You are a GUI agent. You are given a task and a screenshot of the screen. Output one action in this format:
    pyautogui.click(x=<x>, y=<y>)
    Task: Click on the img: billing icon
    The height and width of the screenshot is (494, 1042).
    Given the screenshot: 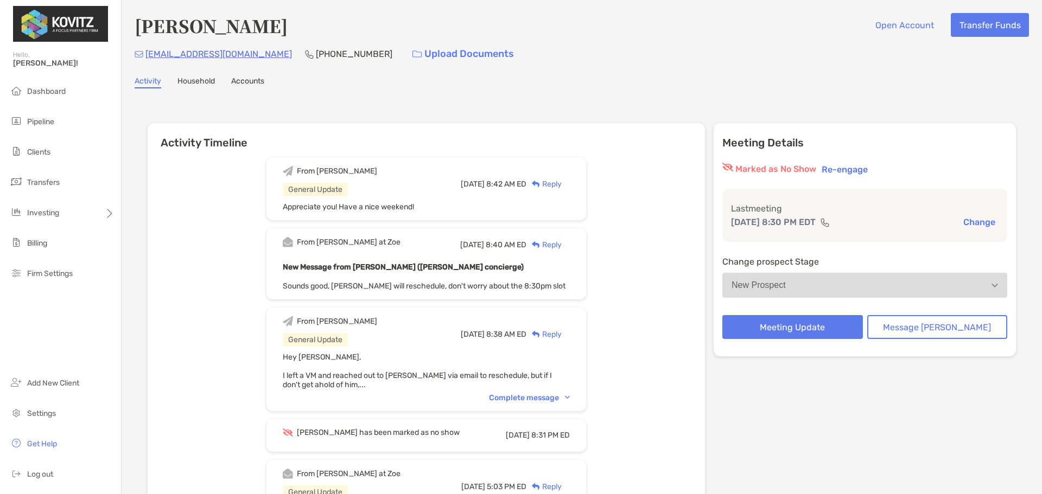 What is the action you would take?
    pyautogui.click(x=16, y=243)
    